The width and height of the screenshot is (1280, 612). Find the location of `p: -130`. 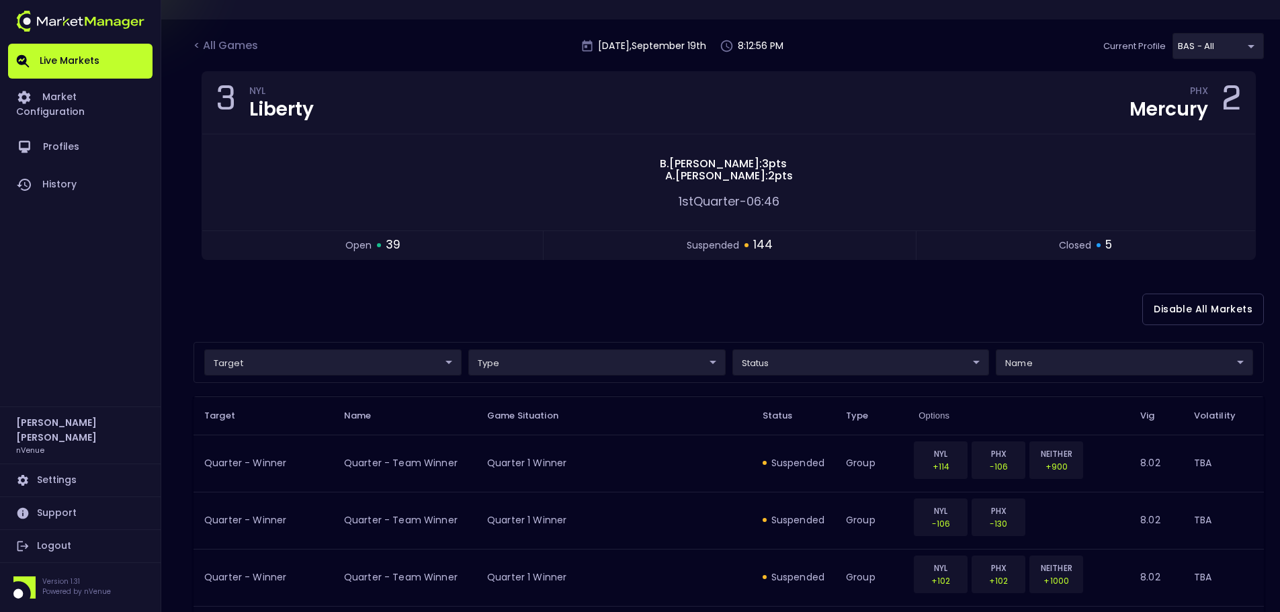

p: -130 is located at coordinates (998, 523).